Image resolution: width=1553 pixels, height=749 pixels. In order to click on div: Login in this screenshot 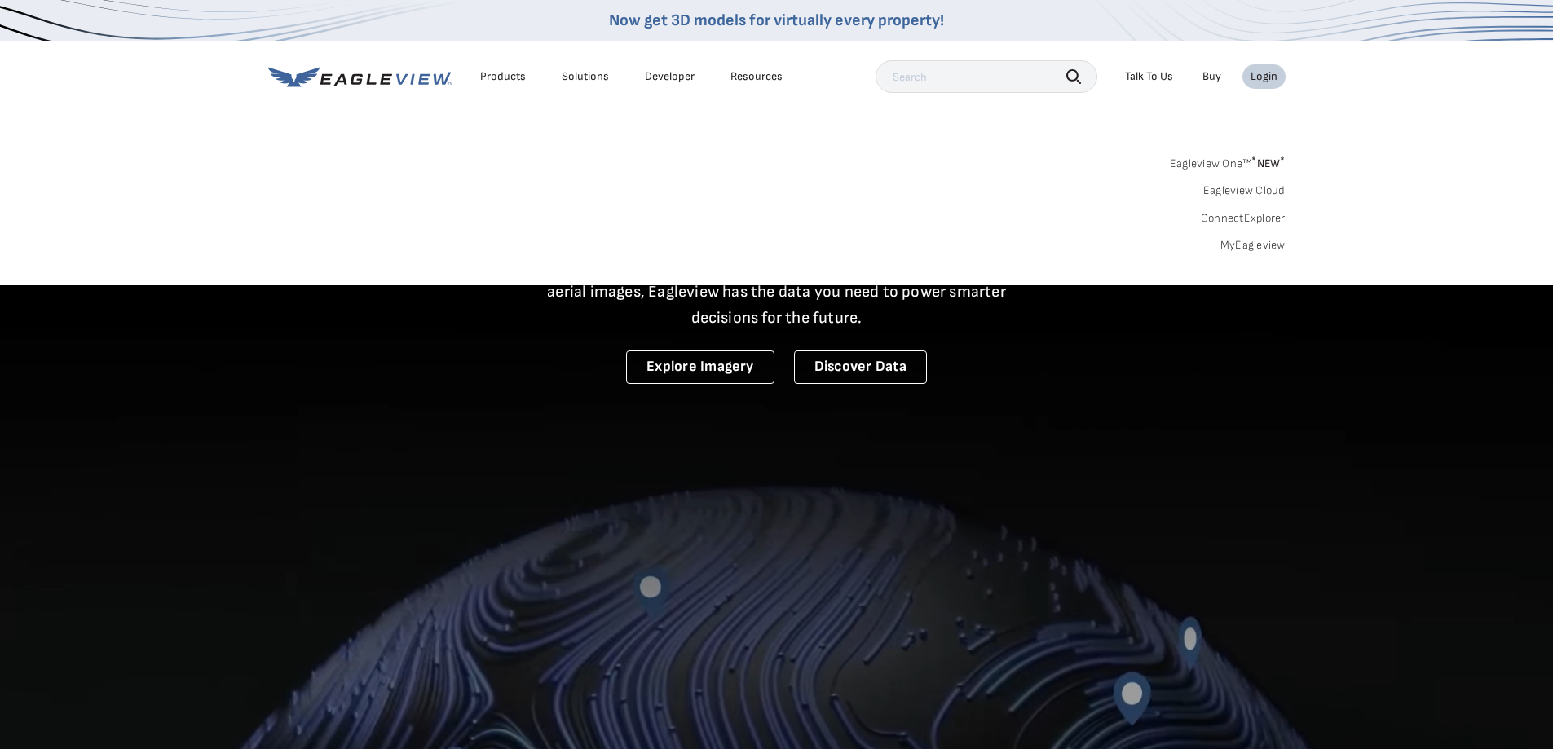, I will do `click(1264, 77)`.